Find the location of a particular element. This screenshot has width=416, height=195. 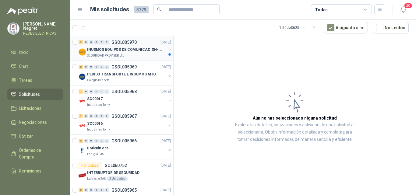

span: search is located at coordinates (159, 9).